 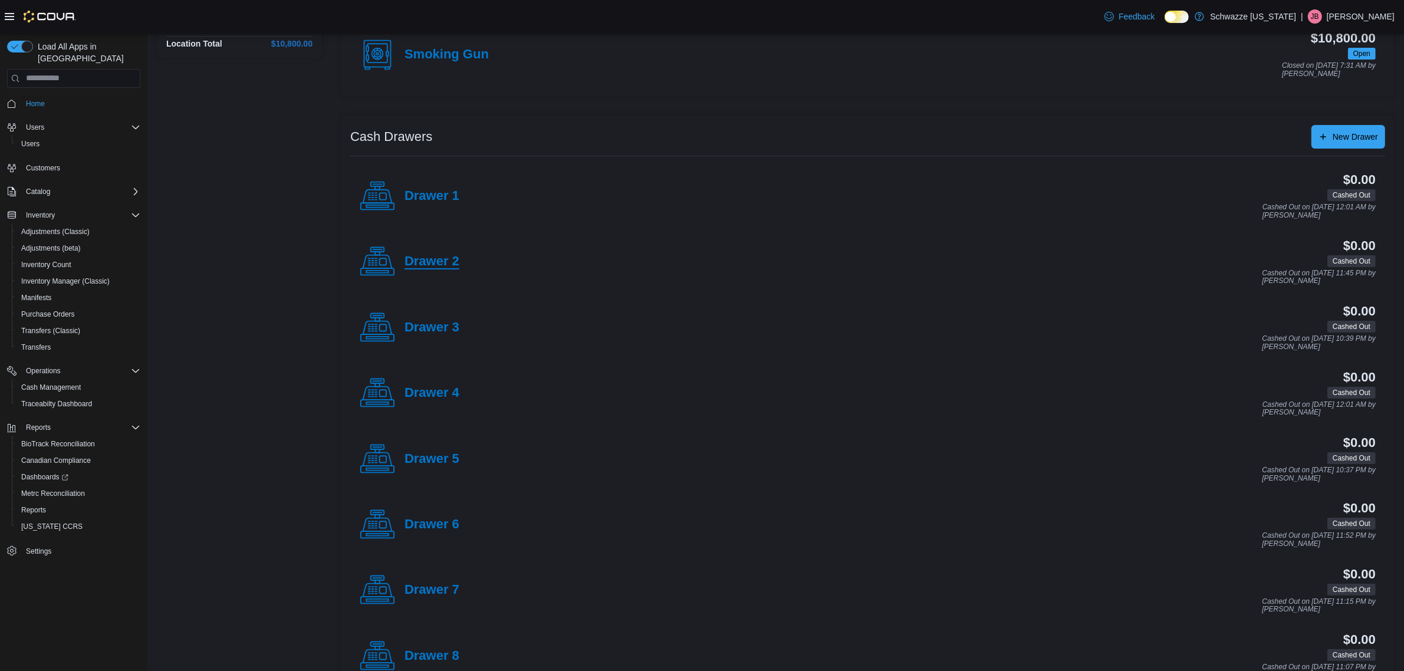 I want to click on button: Settings, so click(x=74, y=550).